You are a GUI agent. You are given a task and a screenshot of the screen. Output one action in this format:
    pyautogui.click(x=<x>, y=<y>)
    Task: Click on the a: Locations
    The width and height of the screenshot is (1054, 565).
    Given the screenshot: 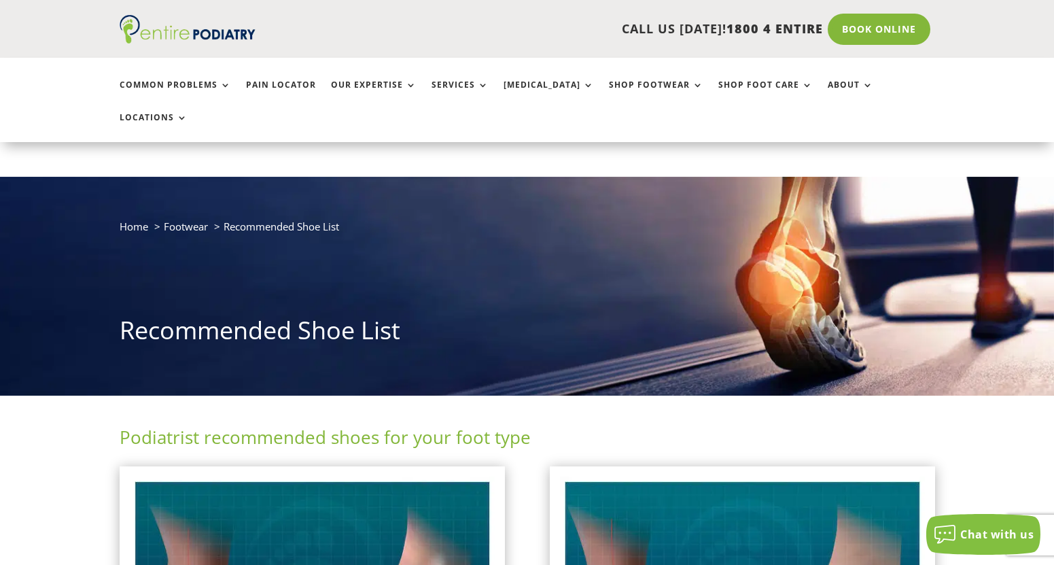 What is the action you would take?
    pyautogui.click(x=154, y=127)
    